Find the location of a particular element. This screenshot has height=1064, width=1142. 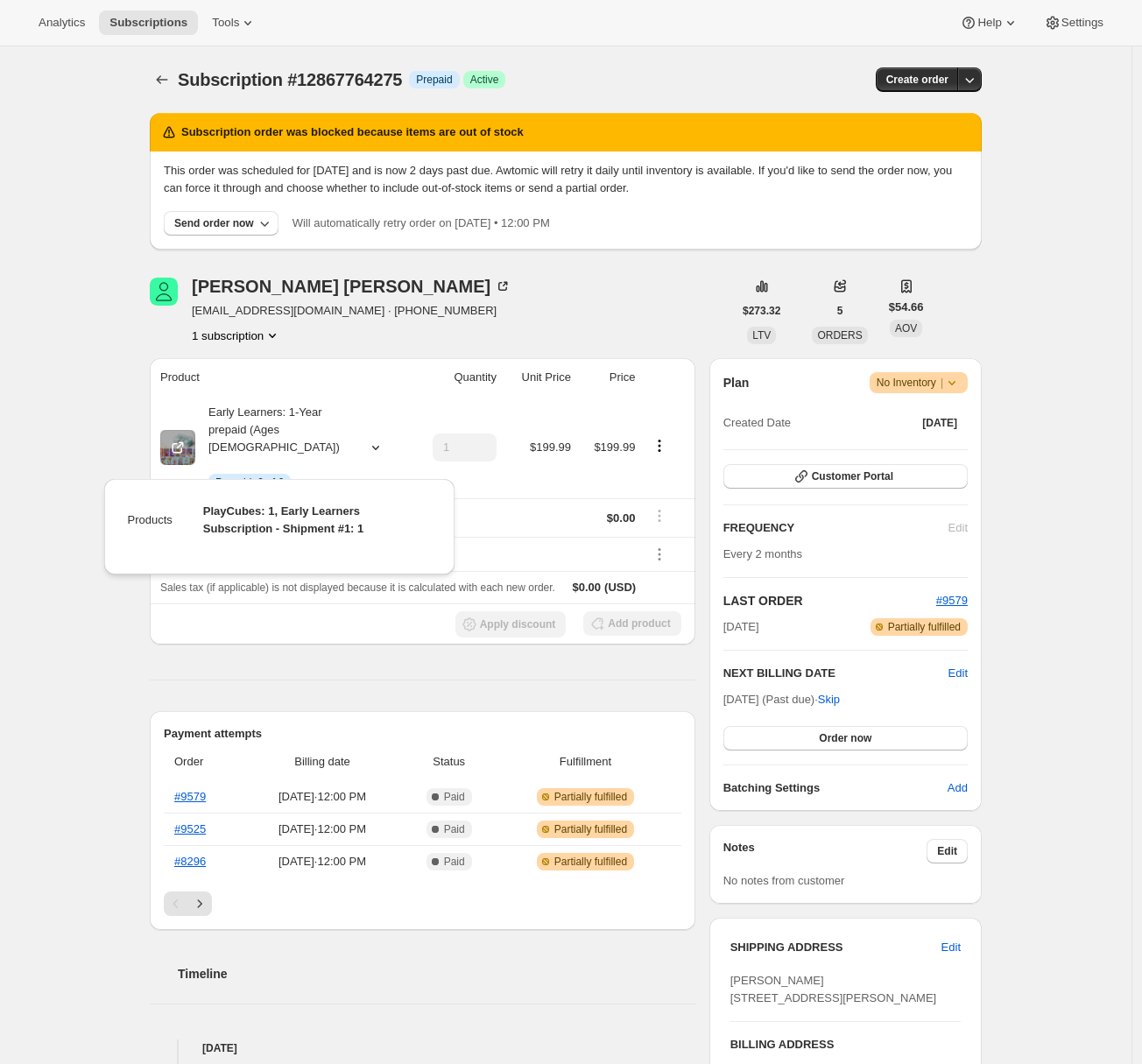

button: $273.32 is located at coordinates (761, 311).